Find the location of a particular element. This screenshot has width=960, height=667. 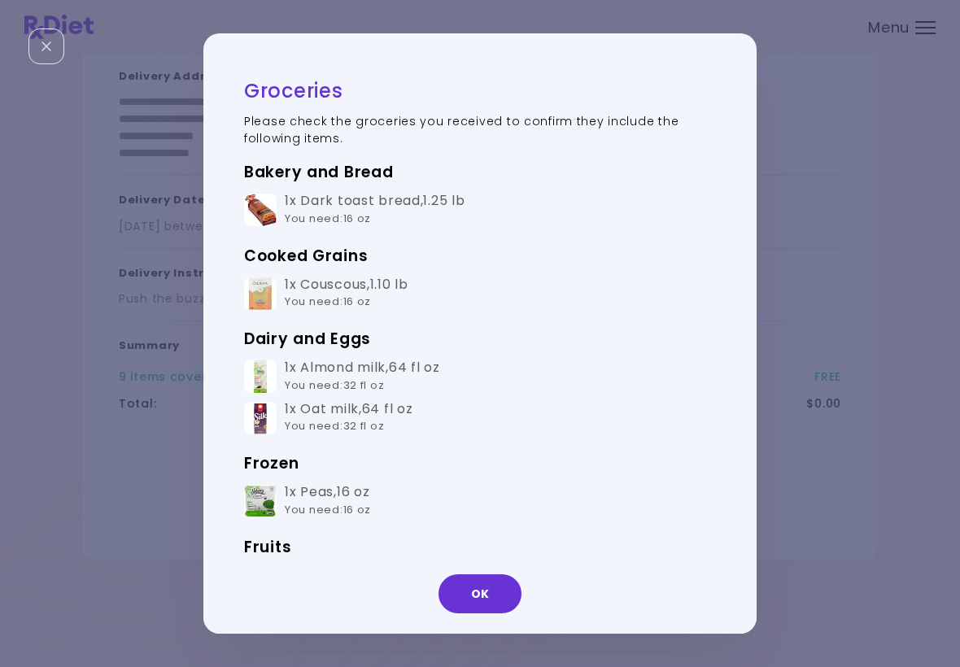

h2: Groceries is located at coordinates (480, 90).